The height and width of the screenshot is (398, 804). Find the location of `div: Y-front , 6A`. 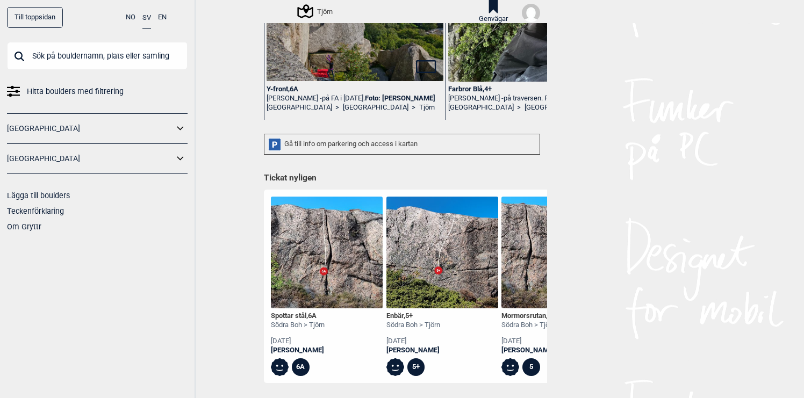

div: Y-front , 6A is located at coordinates (355, 89).